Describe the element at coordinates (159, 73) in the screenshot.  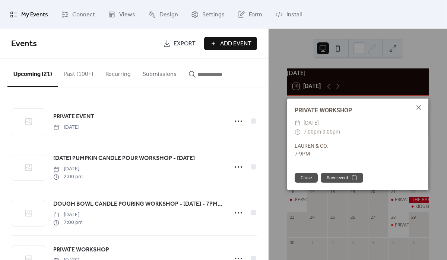
I see `button: Submissions` at that location.